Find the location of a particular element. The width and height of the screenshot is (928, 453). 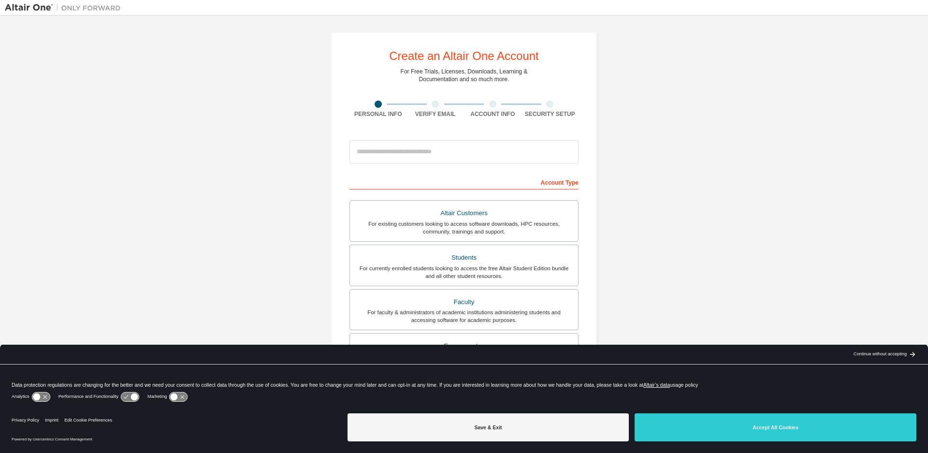

div: Students is located at coordinates (464, 258).